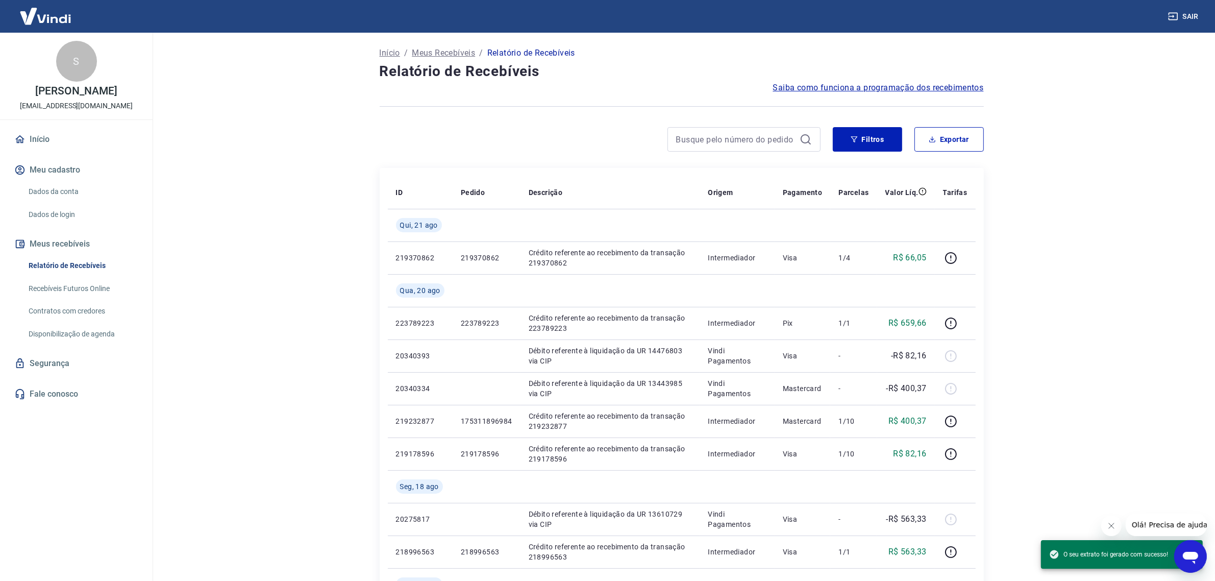  I want to click on span: Qui, 21 ago, so click(419, 225).